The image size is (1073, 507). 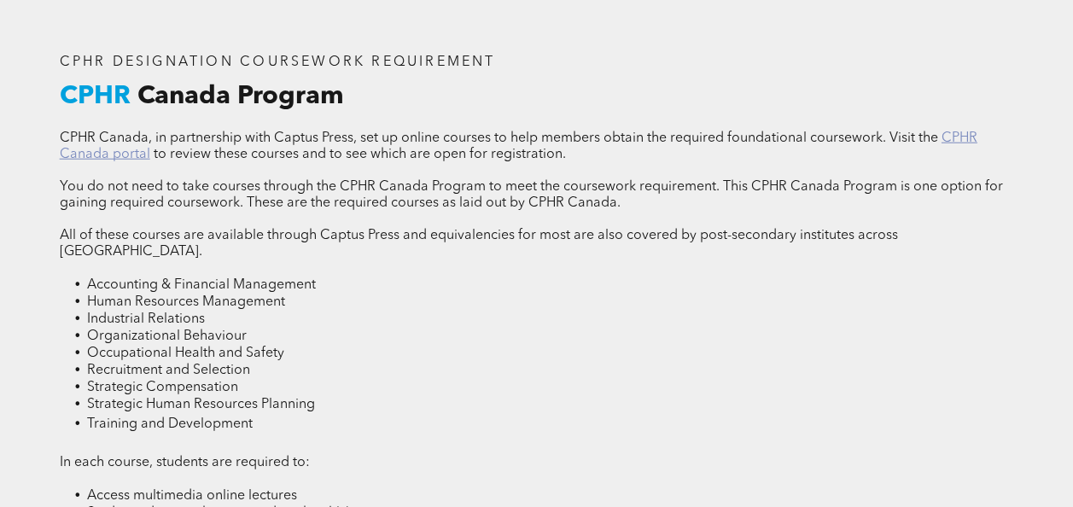 I want to click on span: CPHR, so click(x=95, y=96).